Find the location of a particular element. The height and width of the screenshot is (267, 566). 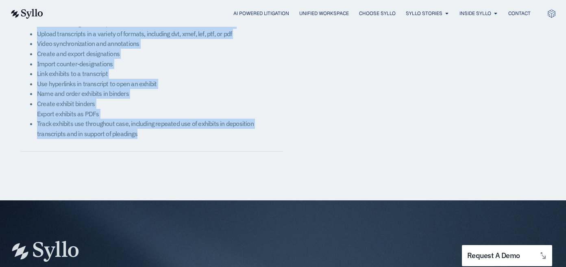

nav: Menu is located at coordinates (295, 13).